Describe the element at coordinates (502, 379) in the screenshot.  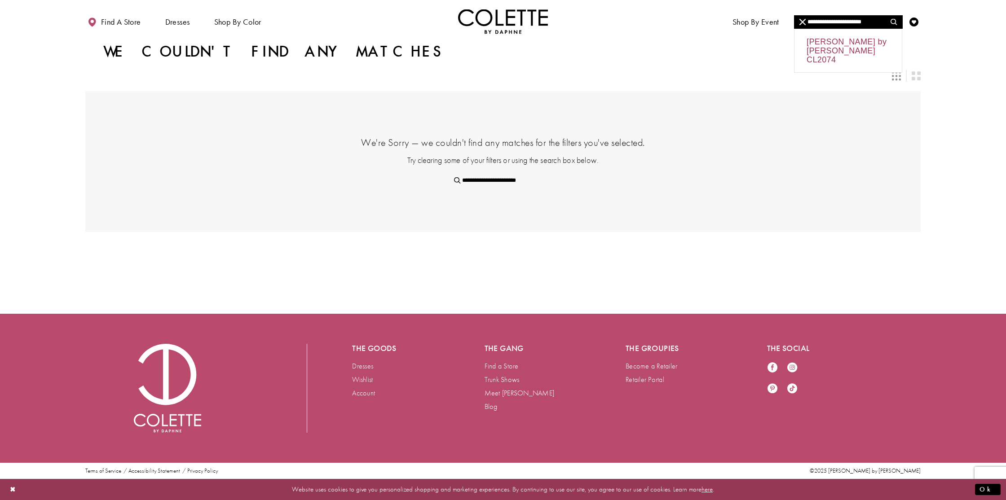
I see `a: Trunk Shows` at that location.